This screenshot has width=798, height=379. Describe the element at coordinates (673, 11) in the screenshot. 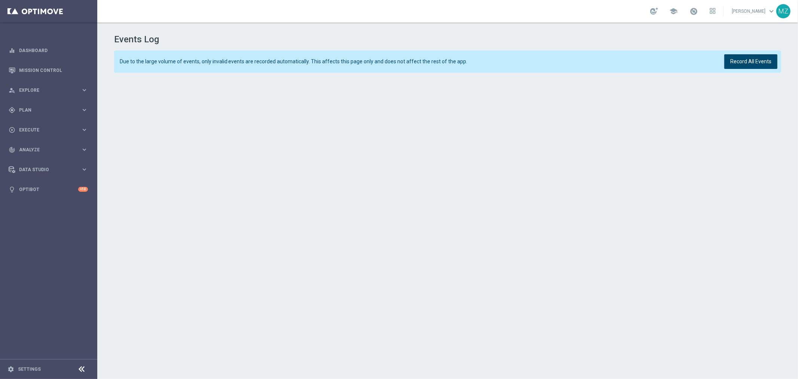

I see `span: school` at that location.